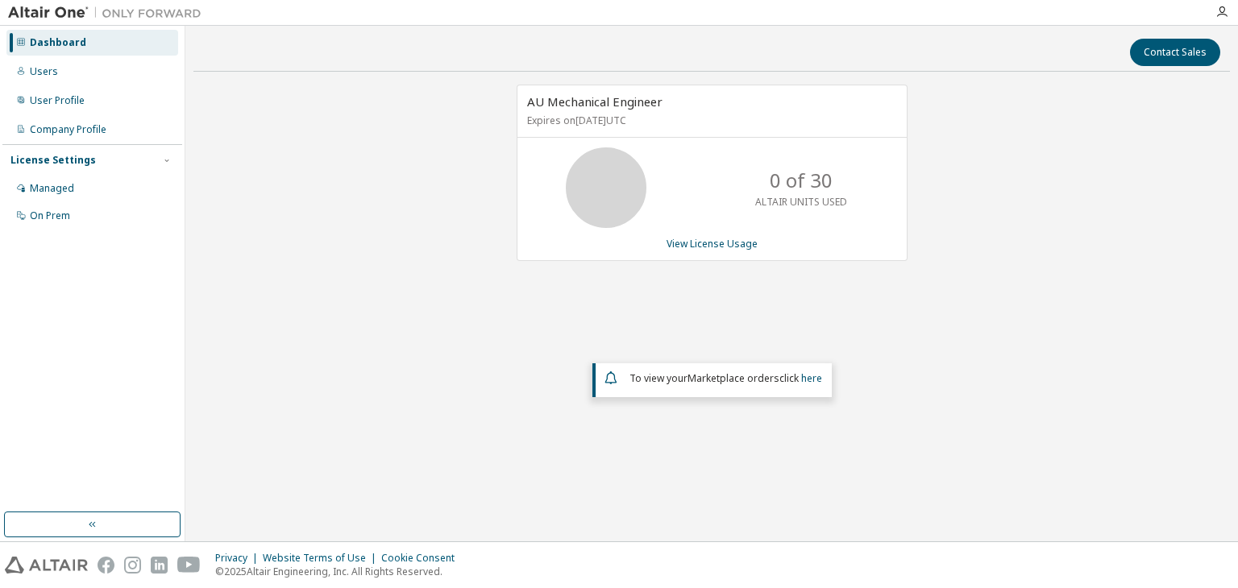 The height and width of the screenshot is (588, 1238). What do you see at coordinates (712, 243) in the screenshot?
I see `a: View License Usage` at bounding box center [712, 243].